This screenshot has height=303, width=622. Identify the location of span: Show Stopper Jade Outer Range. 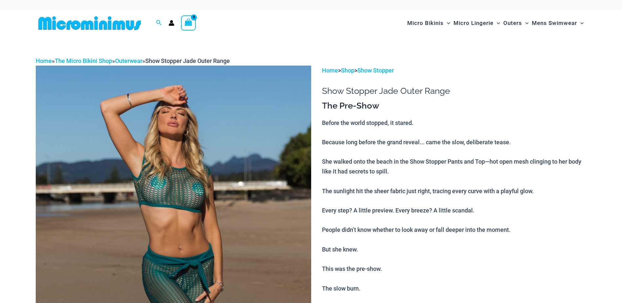
(187, 61).